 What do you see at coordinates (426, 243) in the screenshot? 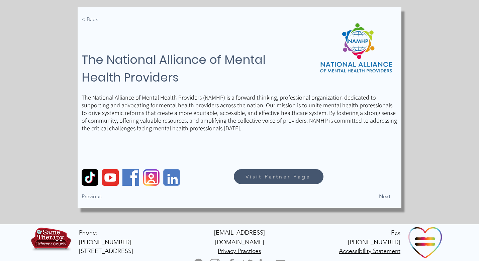
I see `img: Ally Organization` at bounding box center [426, 243].